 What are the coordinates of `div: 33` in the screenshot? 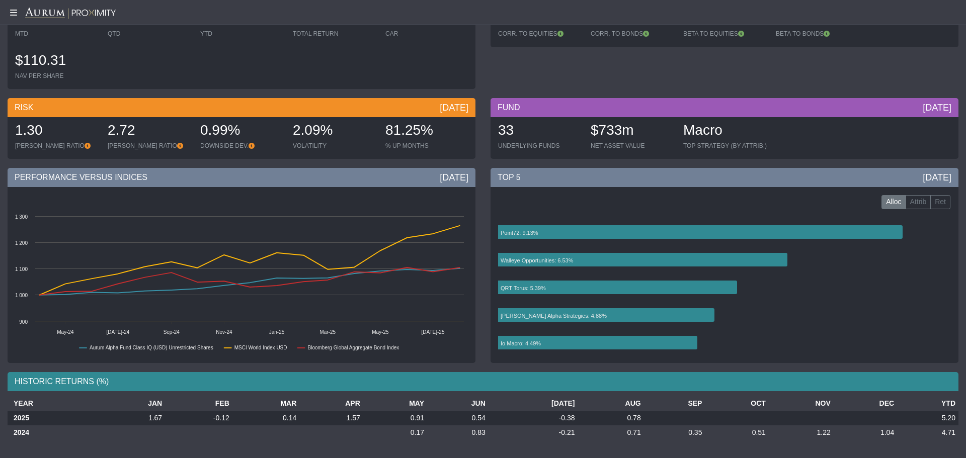 It's located at (540, 131).